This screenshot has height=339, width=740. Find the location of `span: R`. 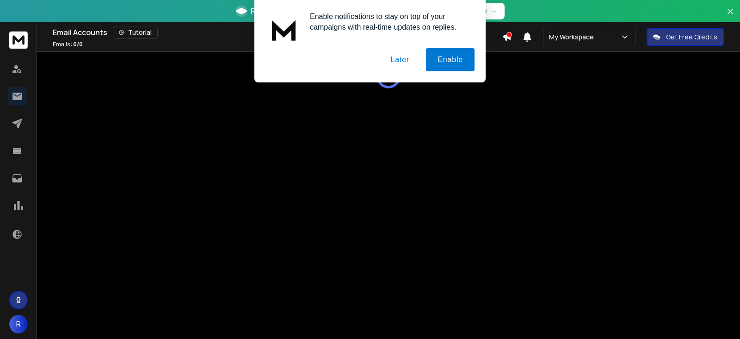

span: R is located at coordinates (19, 324).